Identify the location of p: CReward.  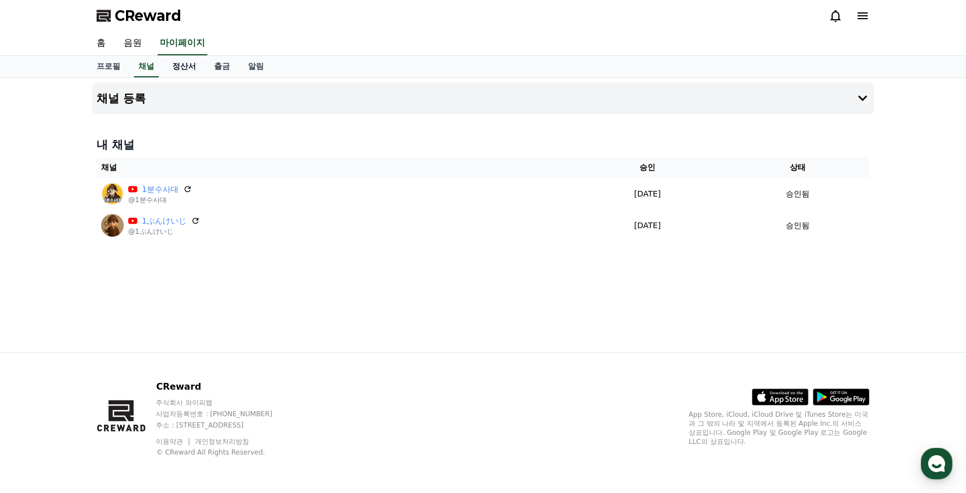
(225, 387).